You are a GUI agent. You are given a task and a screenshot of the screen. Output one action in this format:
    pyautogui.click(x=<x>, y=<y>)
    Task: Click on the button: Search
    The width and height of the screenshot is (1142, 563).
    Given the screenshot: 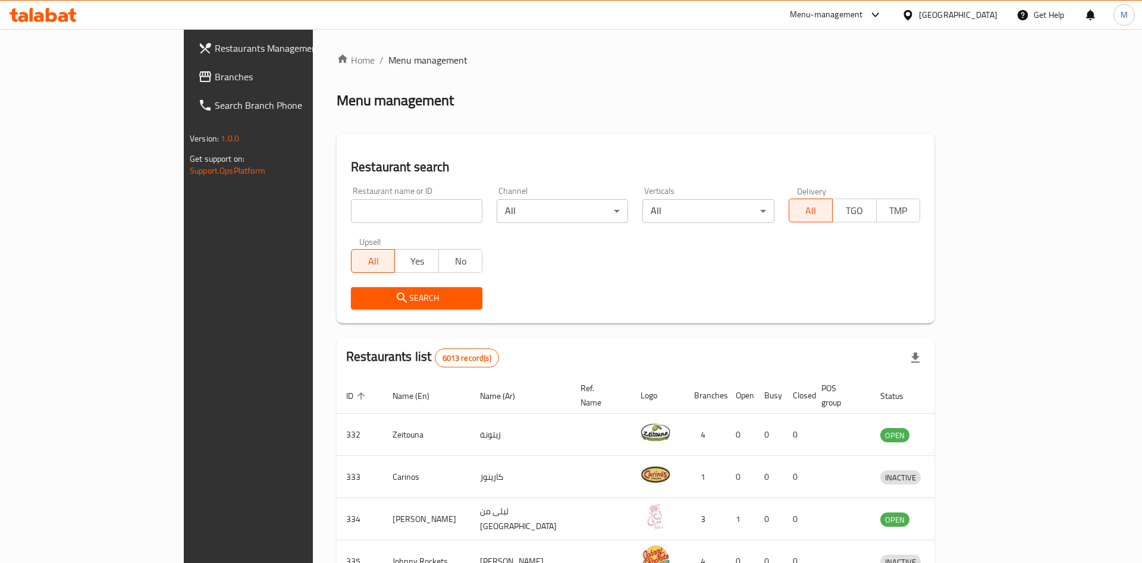 What is the action you would take?
    pyautogui.click(x=416, y=298)
    